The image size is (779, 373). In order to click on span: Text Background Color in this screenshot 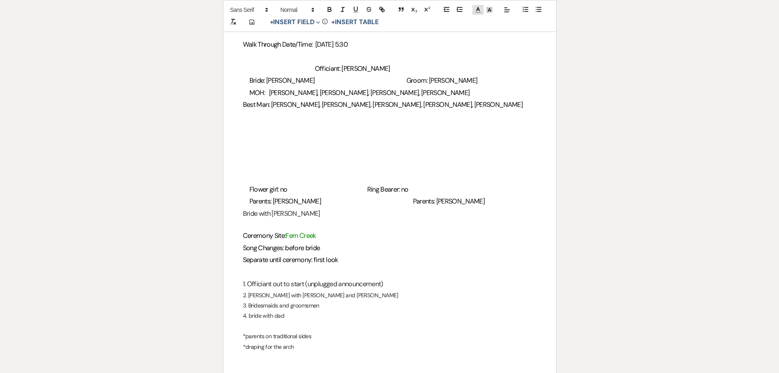, I will do `click(489, 10)`.